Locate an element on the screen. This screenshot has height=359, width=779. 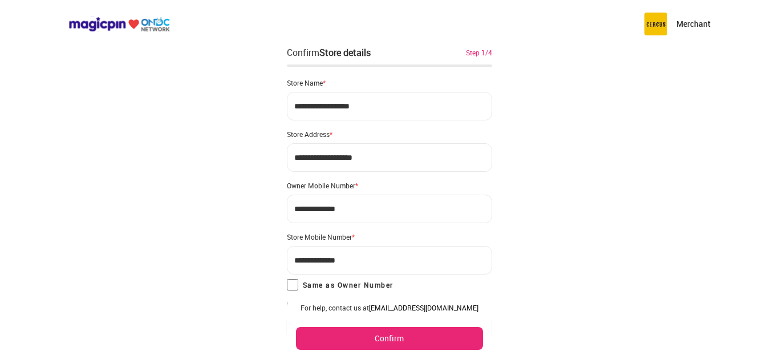
div: Store Mobile Number is located at coordinates (389, 237).